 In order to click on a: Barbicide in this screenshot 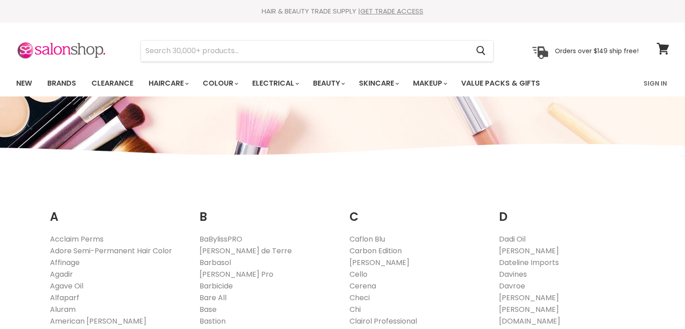, I will do `click(216, 286)`.